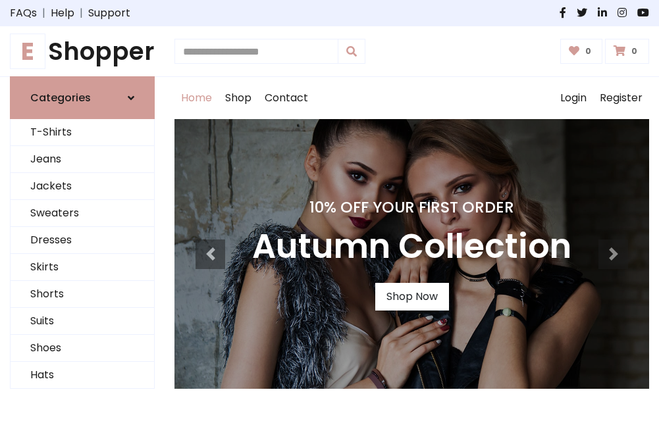 The image size is (659, 423). Describe the element at coordinates (286, 98) in the screenshot. I see `a: Contact` at that location.